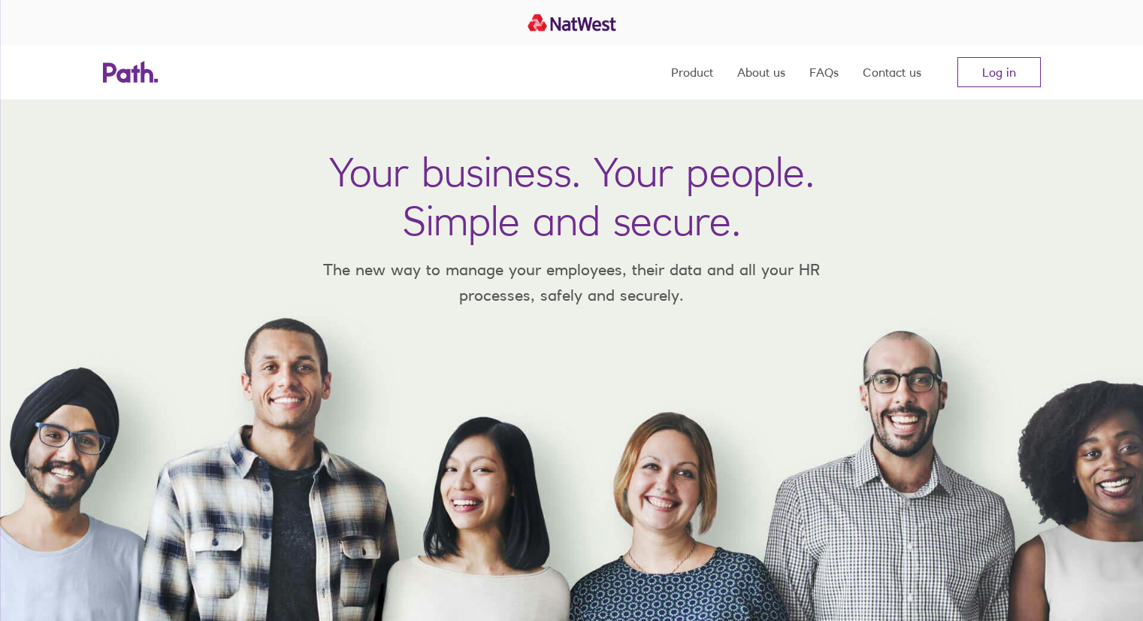 The width and height of the screenshot is (1143, 621). I want to click on a: Contact us, so click(892, 72).